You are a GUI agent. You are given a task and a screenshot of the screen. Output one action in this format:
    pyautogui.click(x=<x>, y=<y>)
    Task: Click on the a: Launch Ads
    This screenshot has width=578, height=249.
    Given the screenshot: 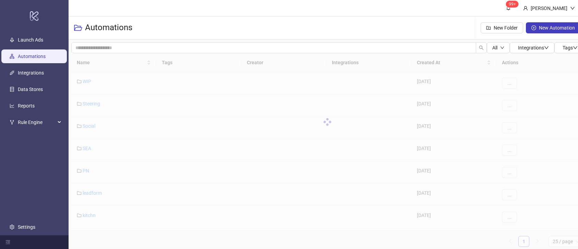 What is the action you would take?
    pyautogui.click(x=31, y=40)
    